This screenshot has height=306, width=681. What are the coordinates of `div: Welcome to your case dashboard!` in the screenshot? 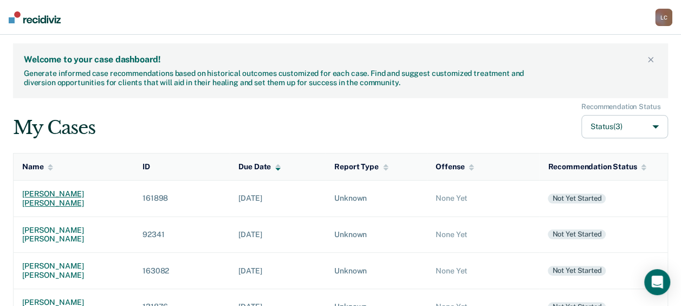 It's located at (334, 59).